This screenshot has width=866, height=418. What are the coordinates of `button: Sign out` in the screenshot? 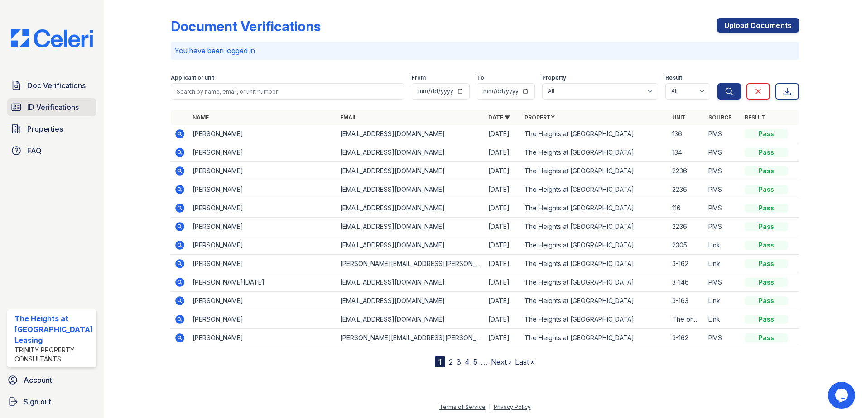 It's located at (52, 402).